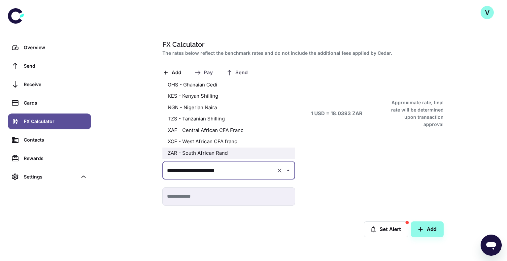  Describe the element at coordinates (229, 142) in the screenshot. I see `li: XOF - West African CFA franc` at that location.